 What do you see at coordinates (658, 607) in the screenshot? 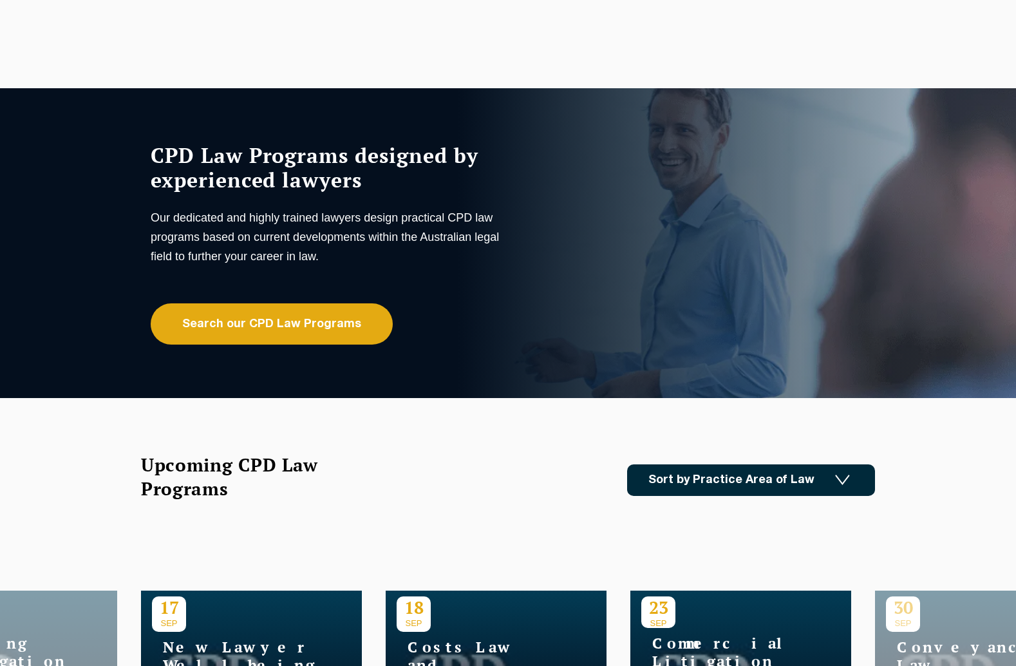
I see `p: 23` at bounding box center [658, 607].